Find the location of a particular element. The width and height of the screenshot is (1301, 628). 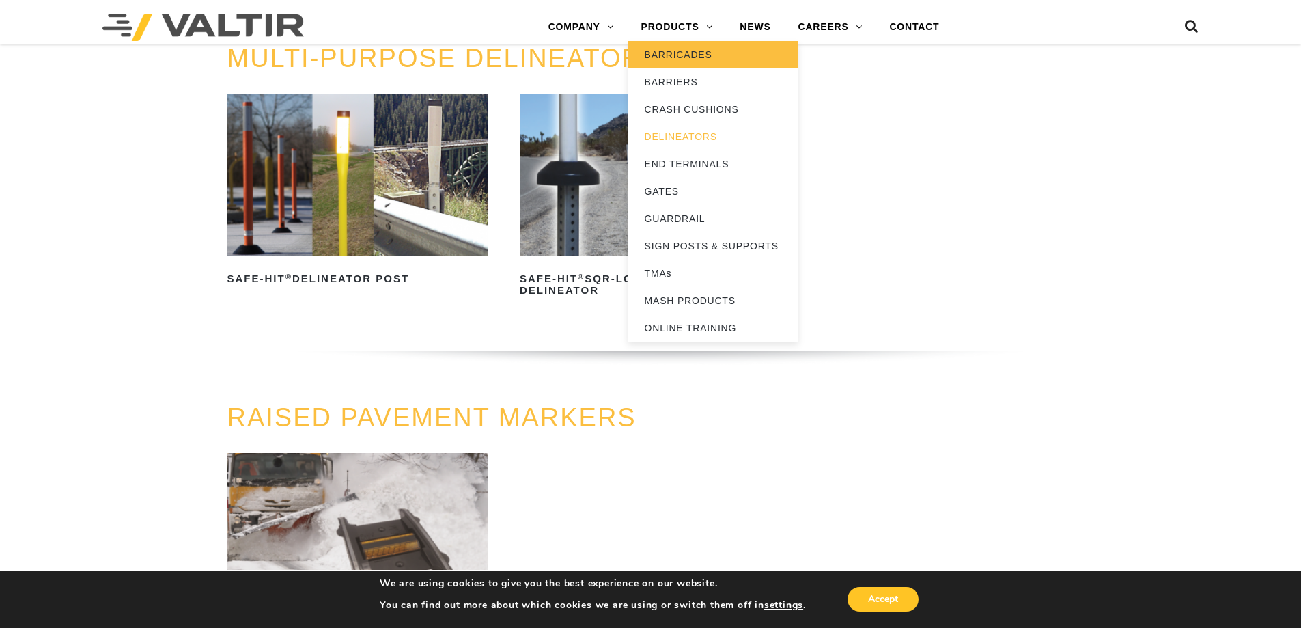

a: GATES is located at coordinates (713, 191).